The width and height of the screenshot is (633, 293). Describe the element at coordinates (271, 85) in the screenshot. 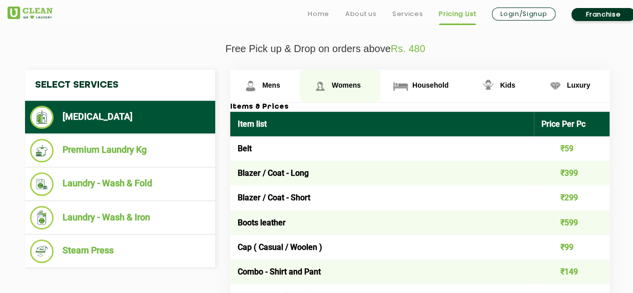

I see `span: Mens` at that location.